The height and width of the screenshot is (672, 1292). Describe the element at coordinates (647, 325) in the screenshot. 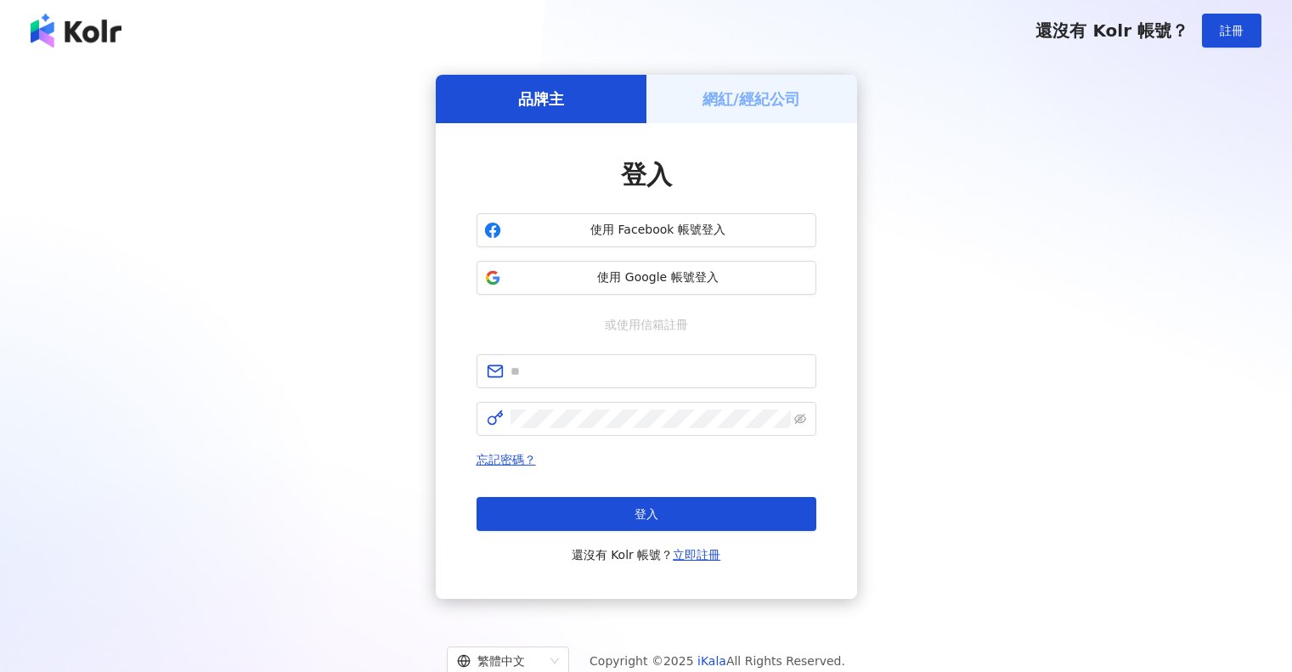

I see `span: 或使用信箱註冊` at that location.